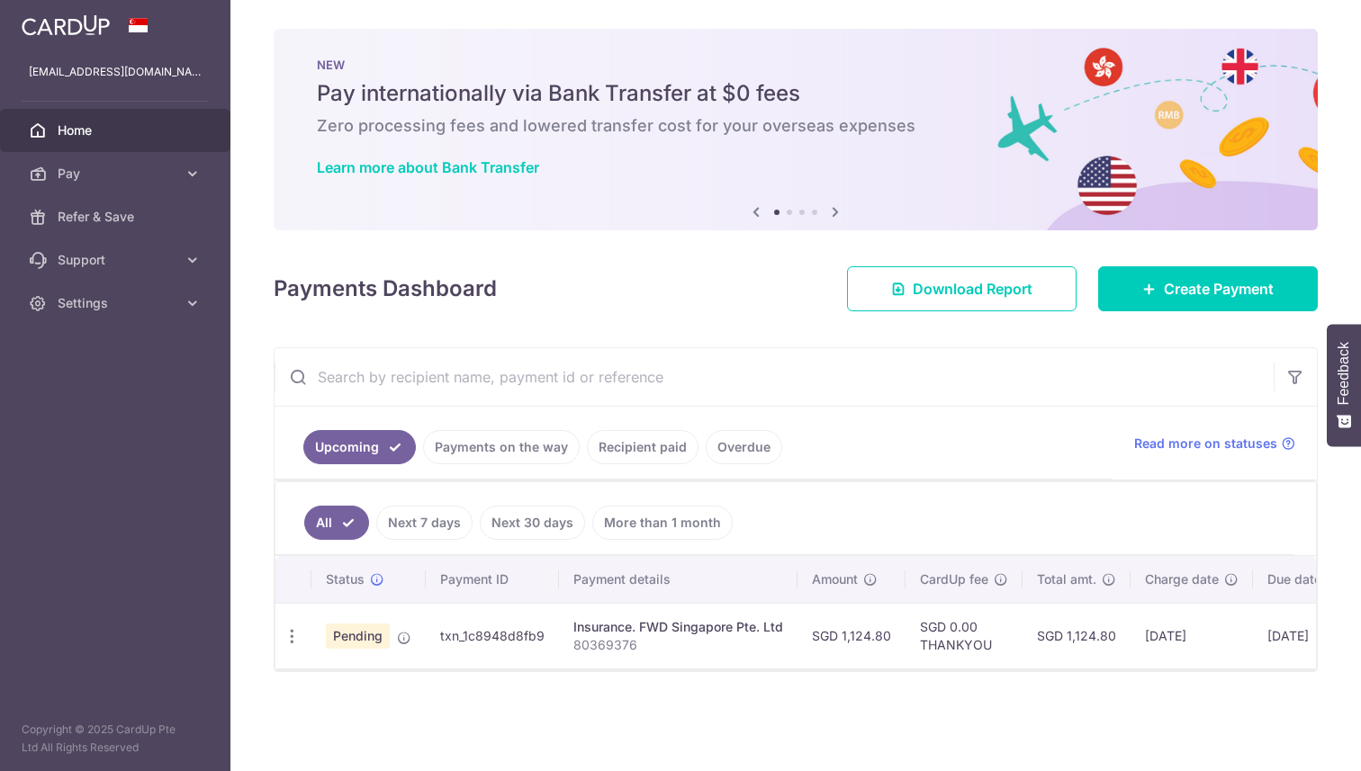 The image size is (1361, 771). What do you see at coordinates (424, 523) in the screenshot?
I see `a: Next 7 days` at bounding box center [424, 523].